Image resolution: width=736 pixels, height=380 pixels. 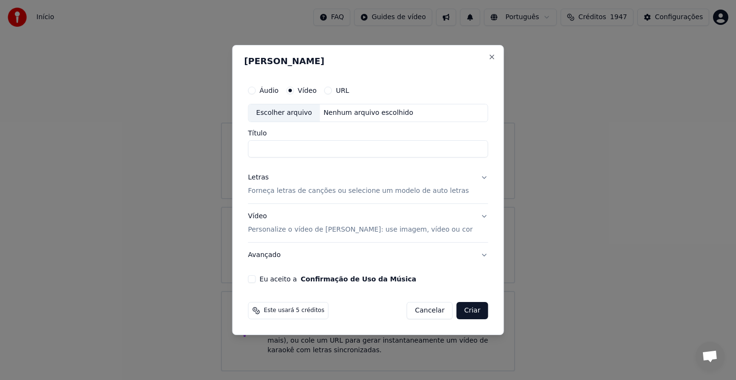 What do you see at coordinates (430, 311) in the screenshot?
I see `button: Cancelar` at bounding box center [430, 311].